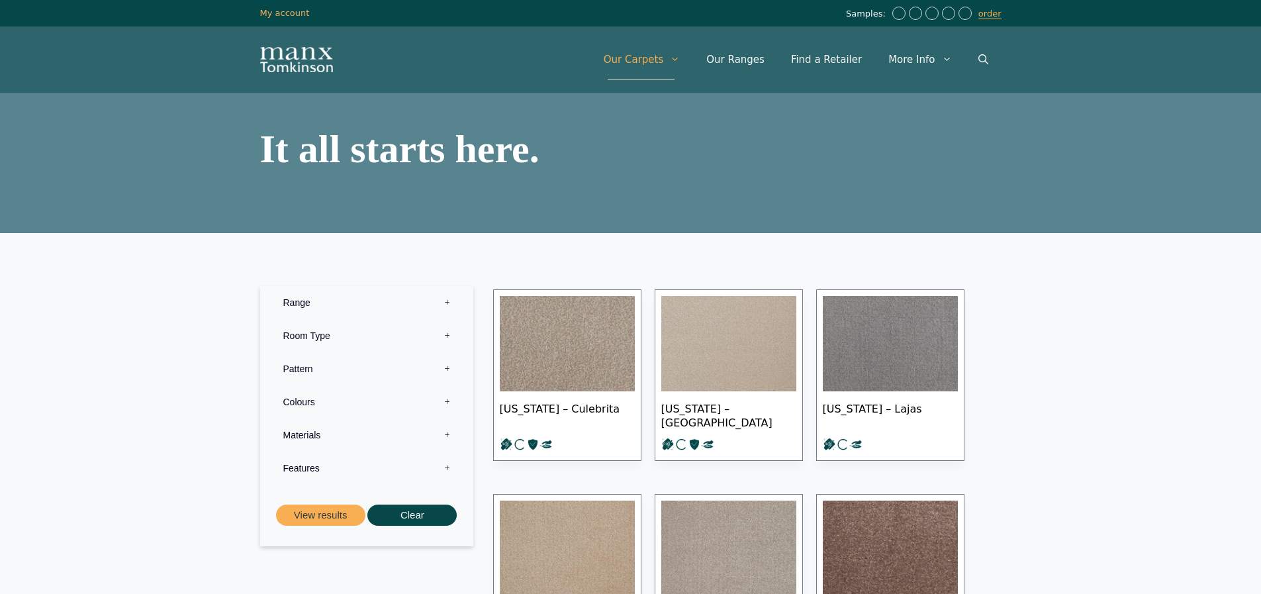 The height and width of the screenshot is (594, 1261). I want to click on label: Features, so click(367, 468).